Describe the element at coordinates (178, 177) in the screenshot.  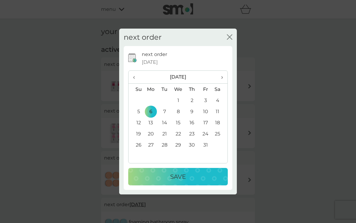
I see `button: Save` at that location.